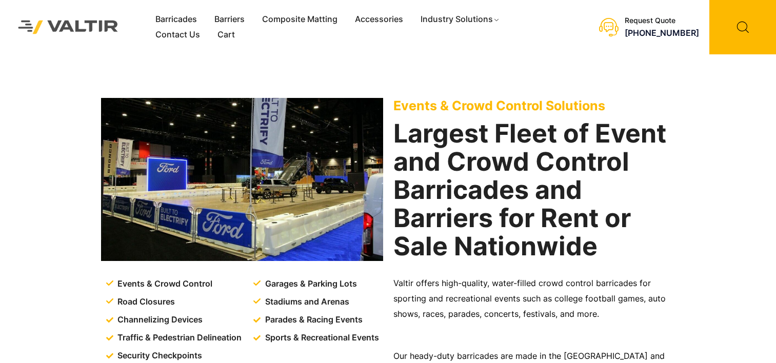  I want to click on img: Valtir Rentals, so click(68, 27).